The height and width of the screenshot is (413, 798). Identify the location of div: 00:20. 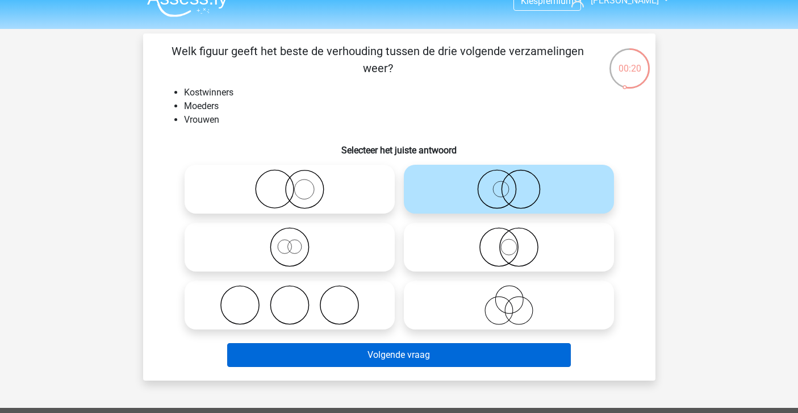
(629, 61).